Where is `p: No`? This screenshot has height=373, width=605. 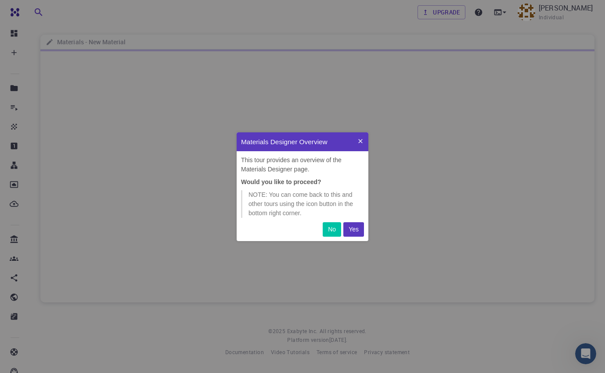
p: No is located at coordinates (332, 229).